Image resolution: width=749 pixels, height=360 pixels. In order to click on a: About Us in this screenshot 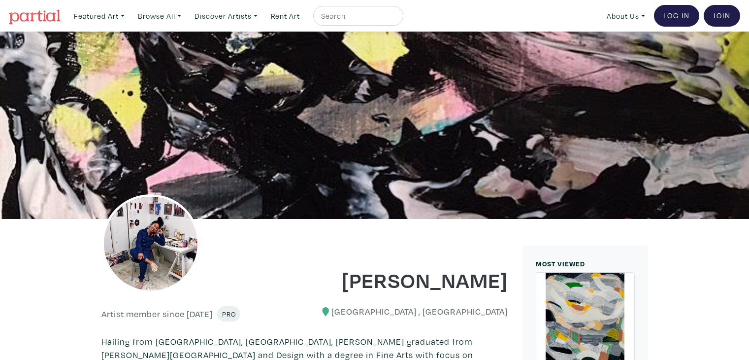, I will do `click(626, 16)`.